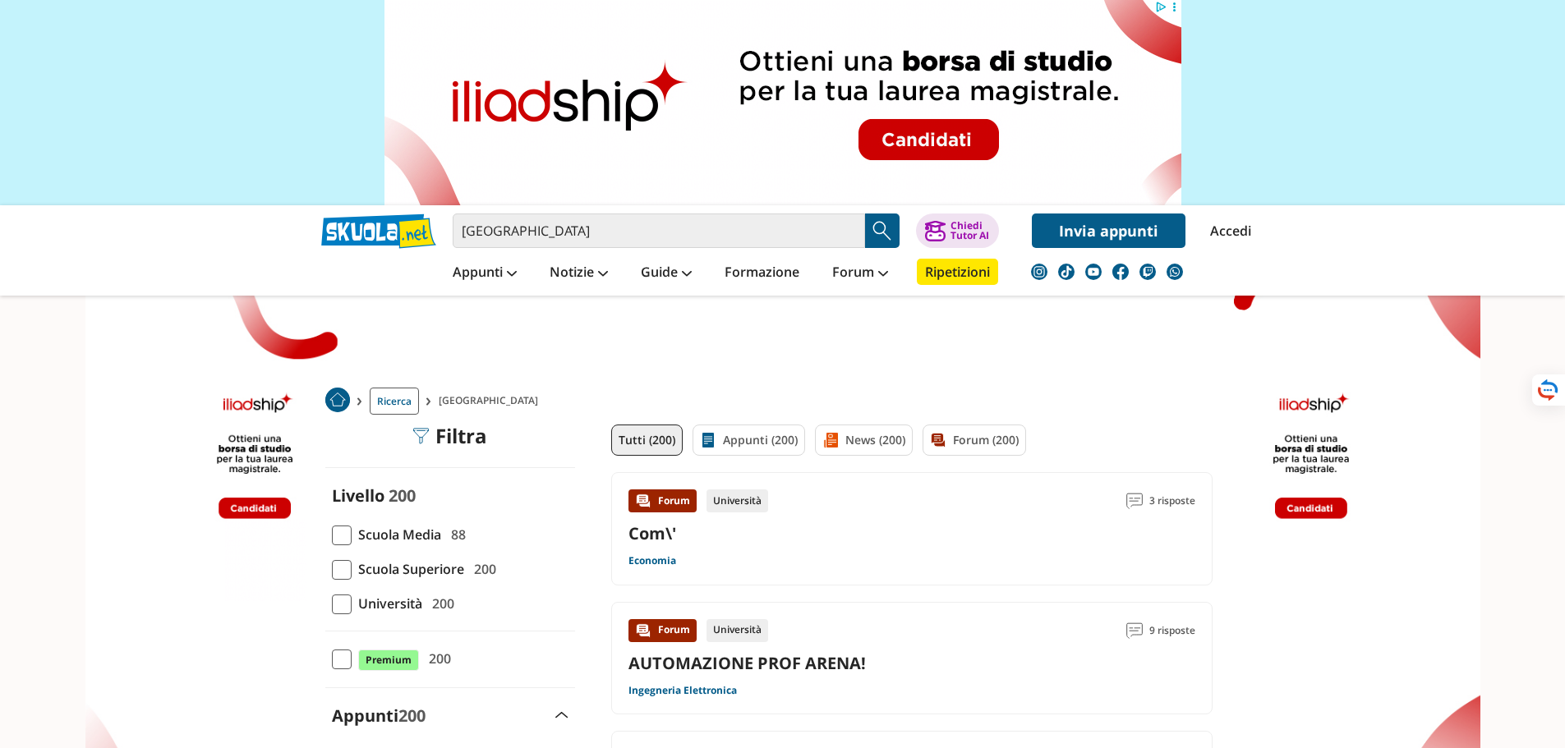  Describe the element at coordinates (748, 440) in the screenshot. I see `a: Appunti (200)` at that location.